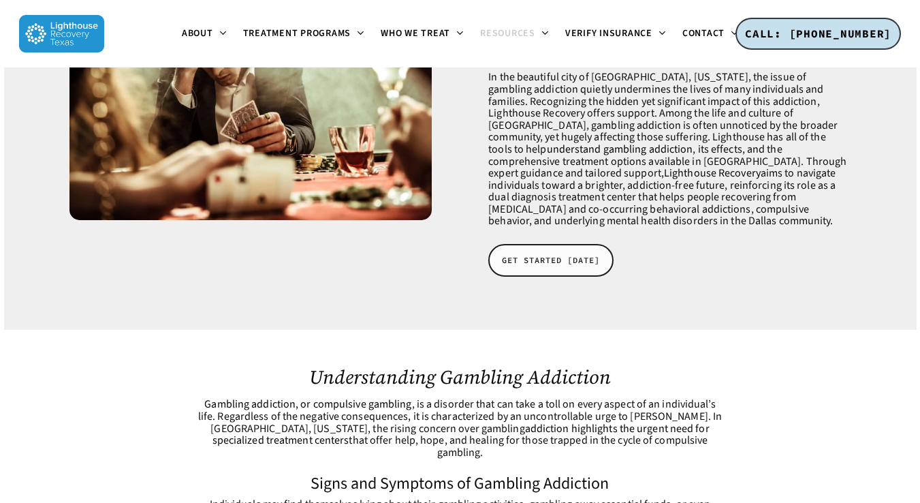 The image size is (920, 503). I want to click on a: About, so click(204, 34).